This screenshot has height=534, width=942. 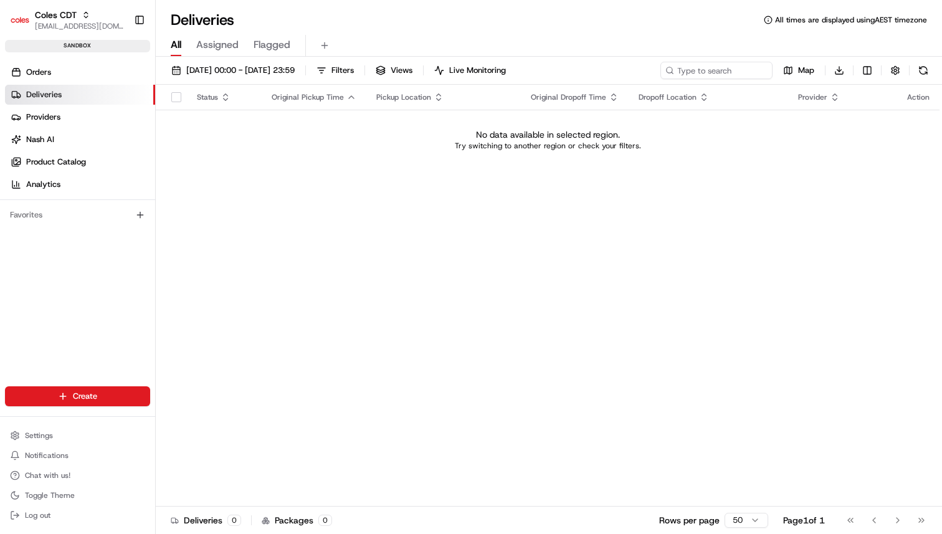 I want to click on a: Providers, so click(x=80, y=117).